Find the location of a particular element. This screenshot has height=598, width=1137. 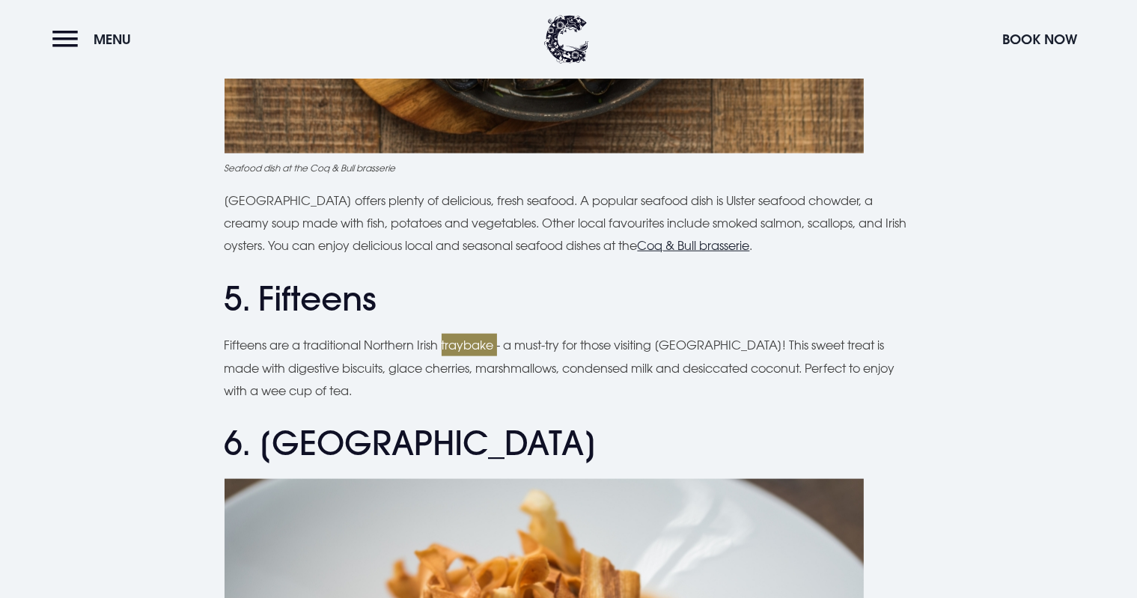

span: Menu is located at coordinates (112, 39).